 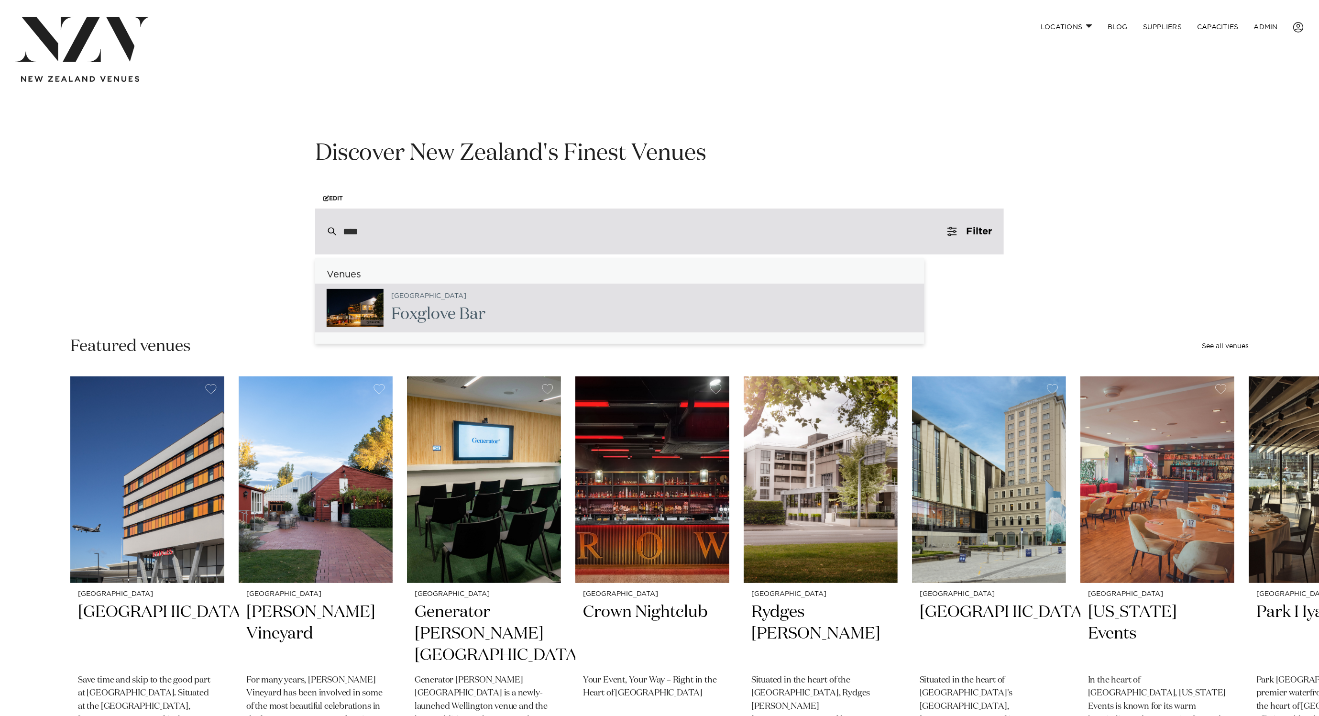 What do you see at coordinates (1266, 27) in the screenshot?
I see `a: ADMIN` at bounding box center [1266, 27].